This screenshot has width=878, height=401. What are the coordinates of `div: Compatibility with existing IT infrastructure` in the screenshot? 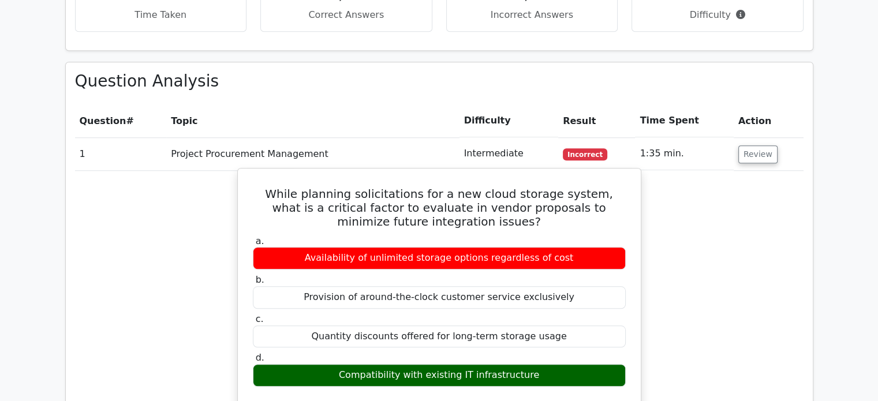 It's located at (439, 375).